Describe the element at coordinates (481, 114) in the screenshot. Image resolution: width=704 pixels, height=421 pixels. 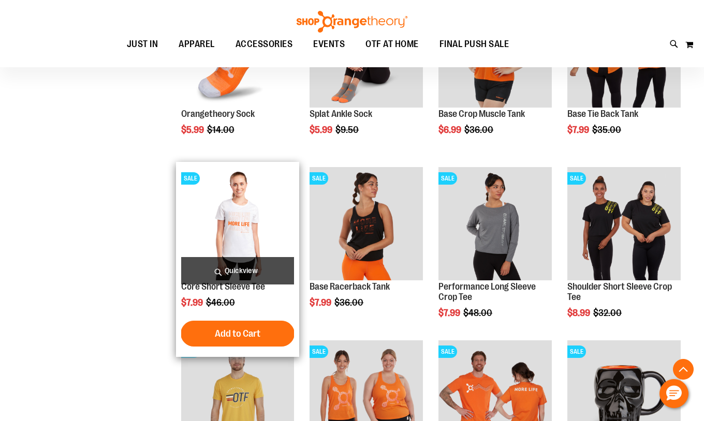
I see `a: Base Crop Muscle Tank` at that location.